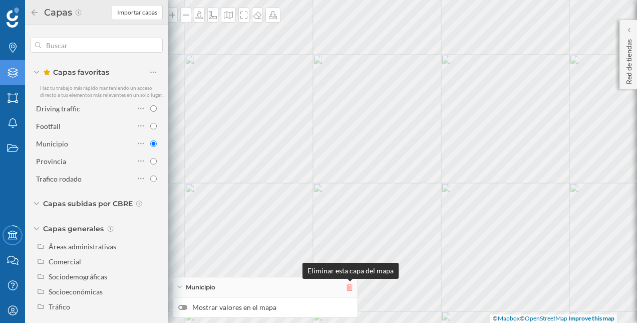  What do you see at coordinates (265, 307) in the screenshot?
I see `label: Mostrar valores en el mapa` at bounding box center [265, 307].